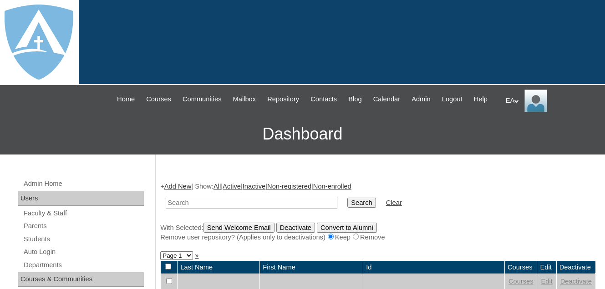 Image resolution: width=605 pixels, height=289 pixels. Describe the element at coordinates (283, 99) in the screenshot. I see `span: Repository` at that location.